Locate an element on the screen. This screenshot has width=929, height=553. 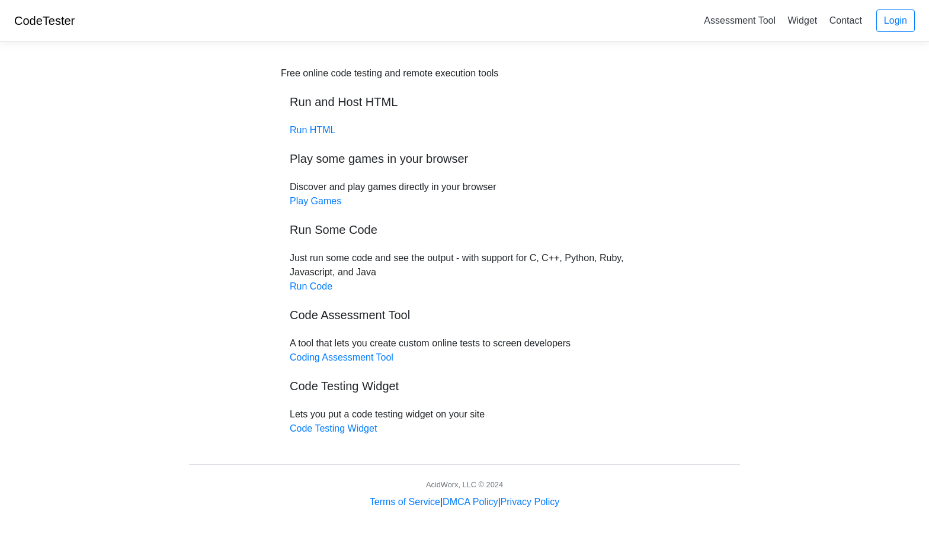
h5: Code Assessment Tool is located at coordinates (464, 315).